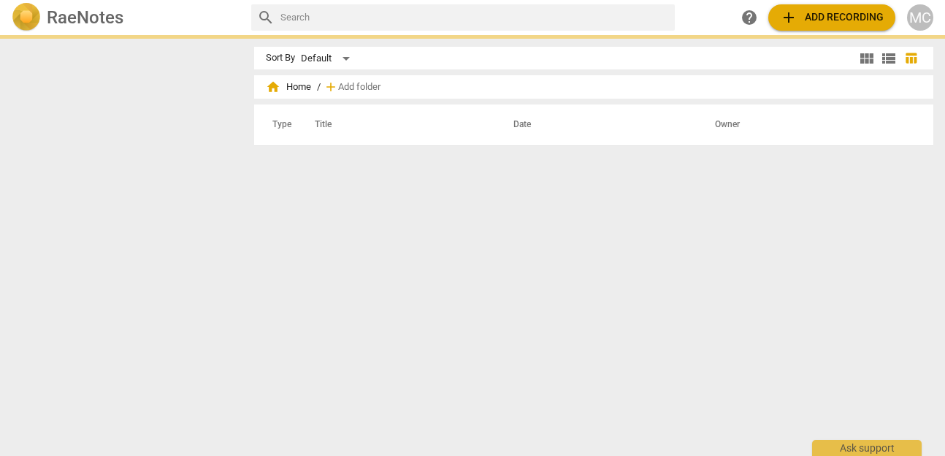  What do you see at coordinates (749, 18) in the screenshot?
I see `span: help` at bounding box center [749, 18].